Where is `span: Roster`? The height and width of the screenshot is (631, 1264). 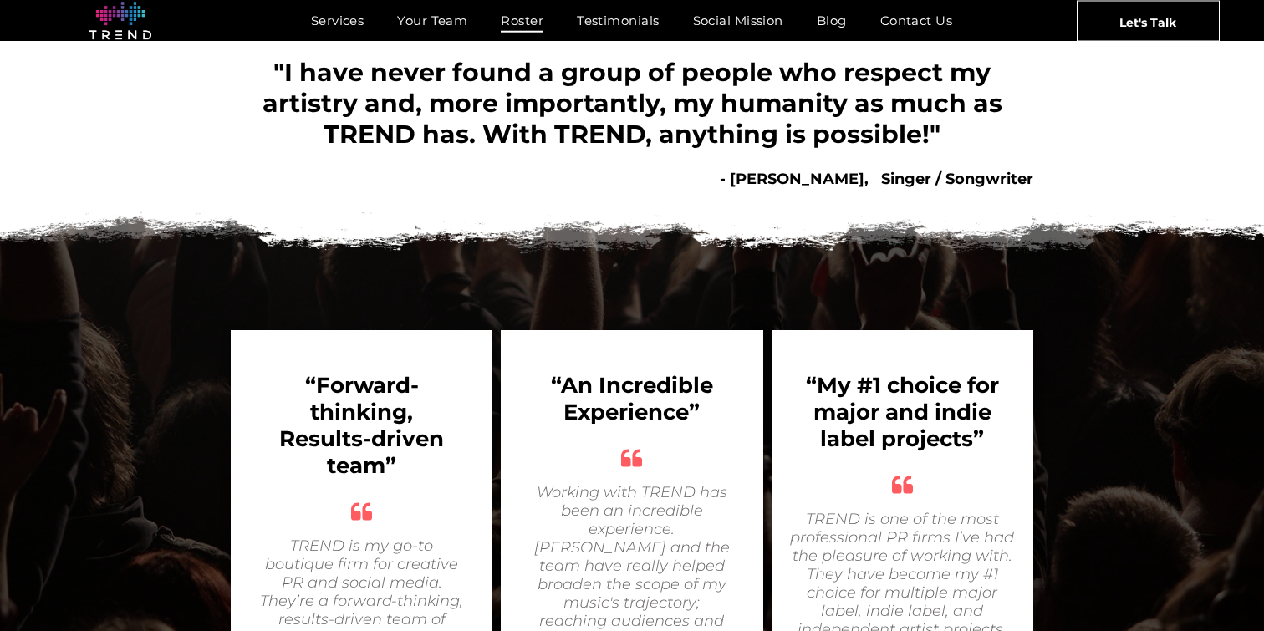 span: Roster is located at coordinates (522, 20).